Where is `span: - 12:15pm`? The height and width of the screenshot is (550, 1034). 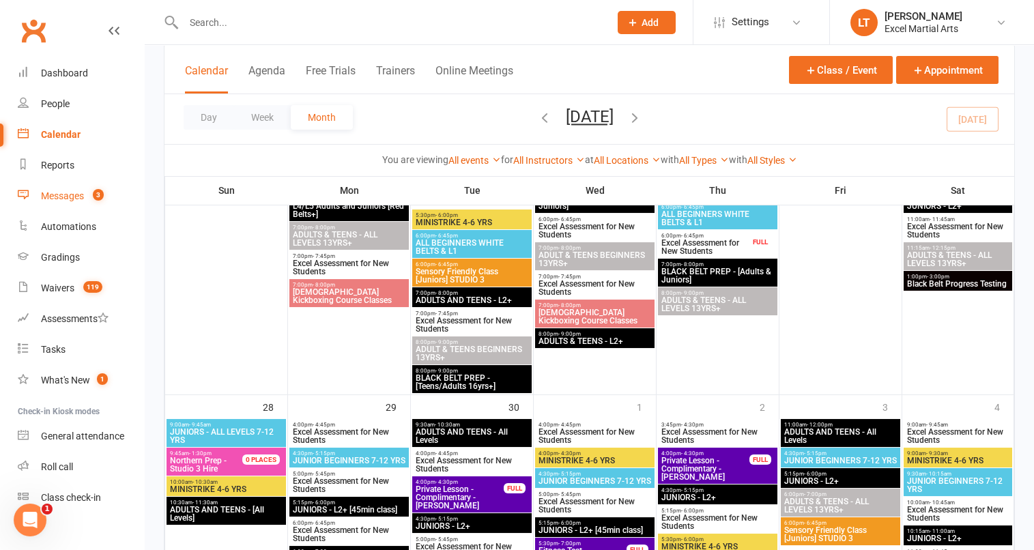 span: - 12:15pm is located at coordinates (943, 248).